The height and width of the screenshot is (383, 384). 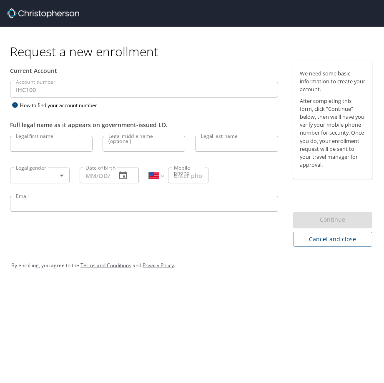 What do you see at coordinates (194, 51) in the screenshot?
I see `h1: Request a new enrollment` at bounding box center [194, 51].